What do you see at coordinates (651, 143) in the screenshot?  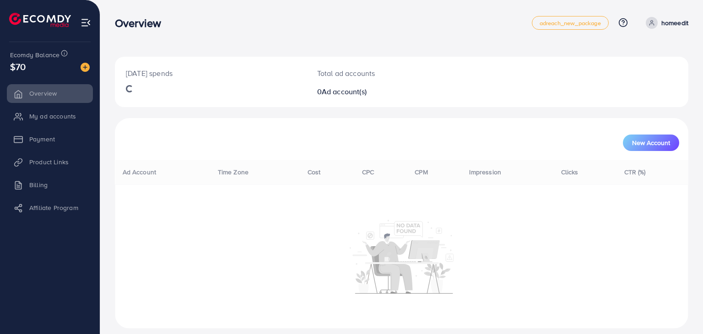 I see `span: New Account` at bounding box center [651, 143].